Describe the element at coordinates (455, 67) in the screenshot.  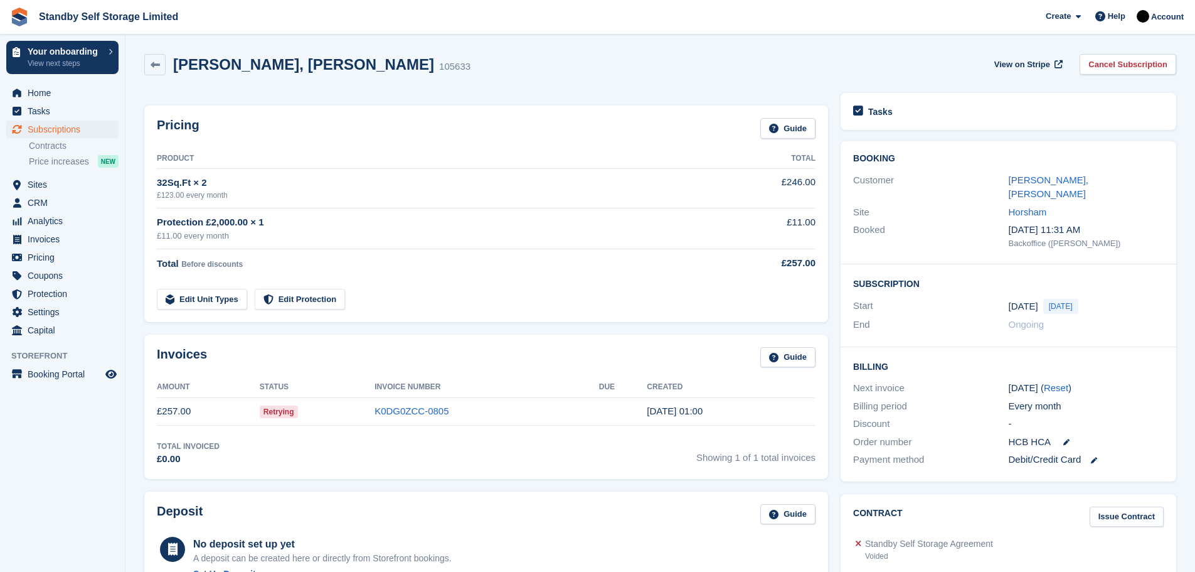
I see `div: 105633` at that location.